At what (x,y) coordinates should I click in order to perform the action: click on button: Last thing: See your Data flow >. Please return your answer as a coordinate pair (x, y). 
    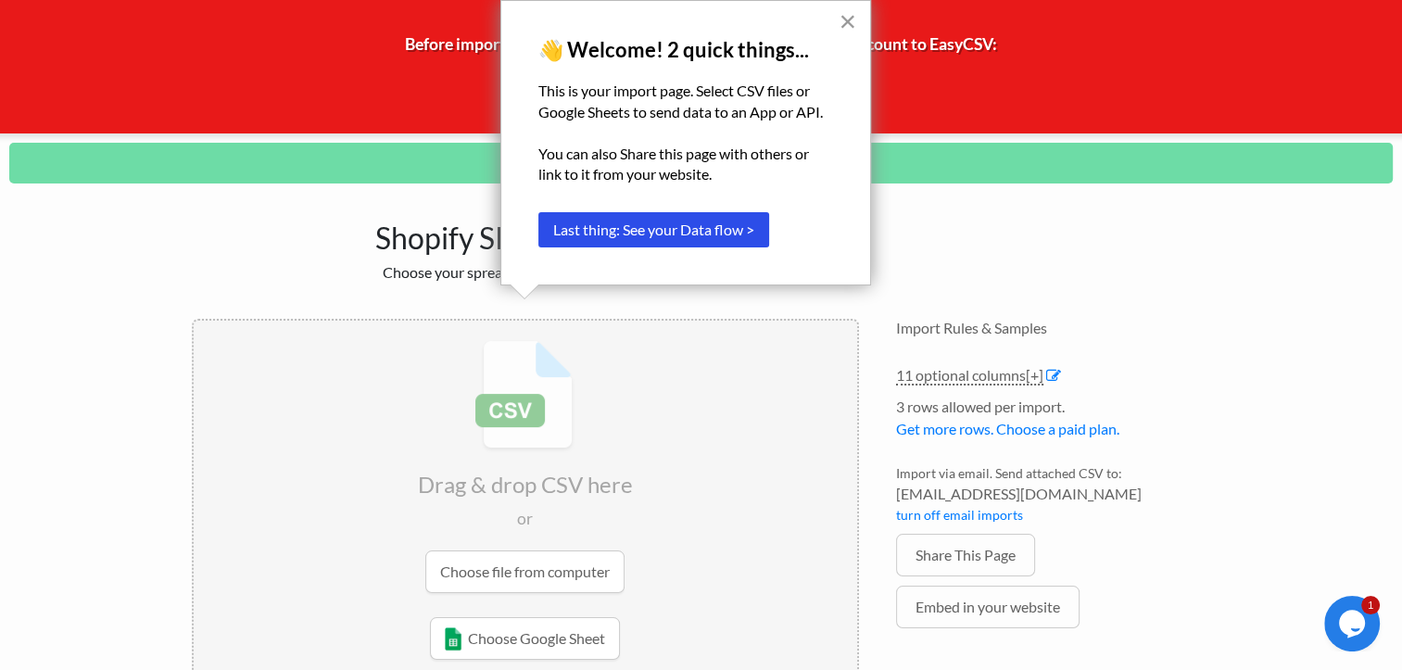
    Looking at the image, I should click on (653, 230).